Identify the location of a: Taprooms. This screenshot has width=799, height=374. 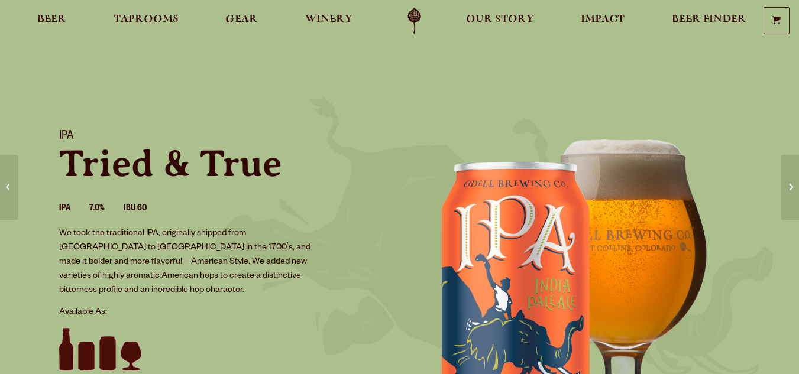
(146, 21).